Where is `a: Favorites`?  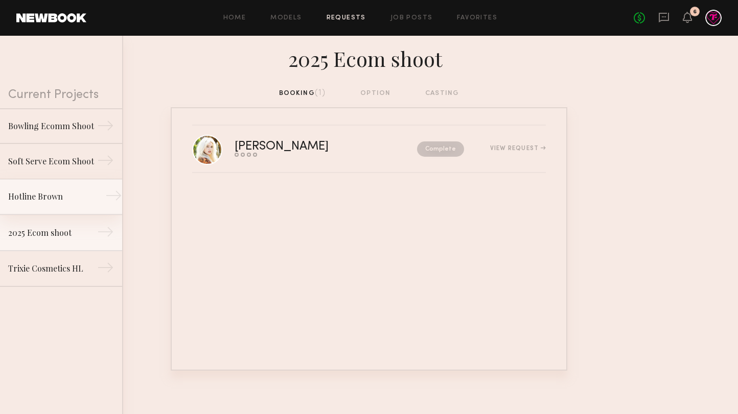
a: Favorites is located at coordinates (477, 18).